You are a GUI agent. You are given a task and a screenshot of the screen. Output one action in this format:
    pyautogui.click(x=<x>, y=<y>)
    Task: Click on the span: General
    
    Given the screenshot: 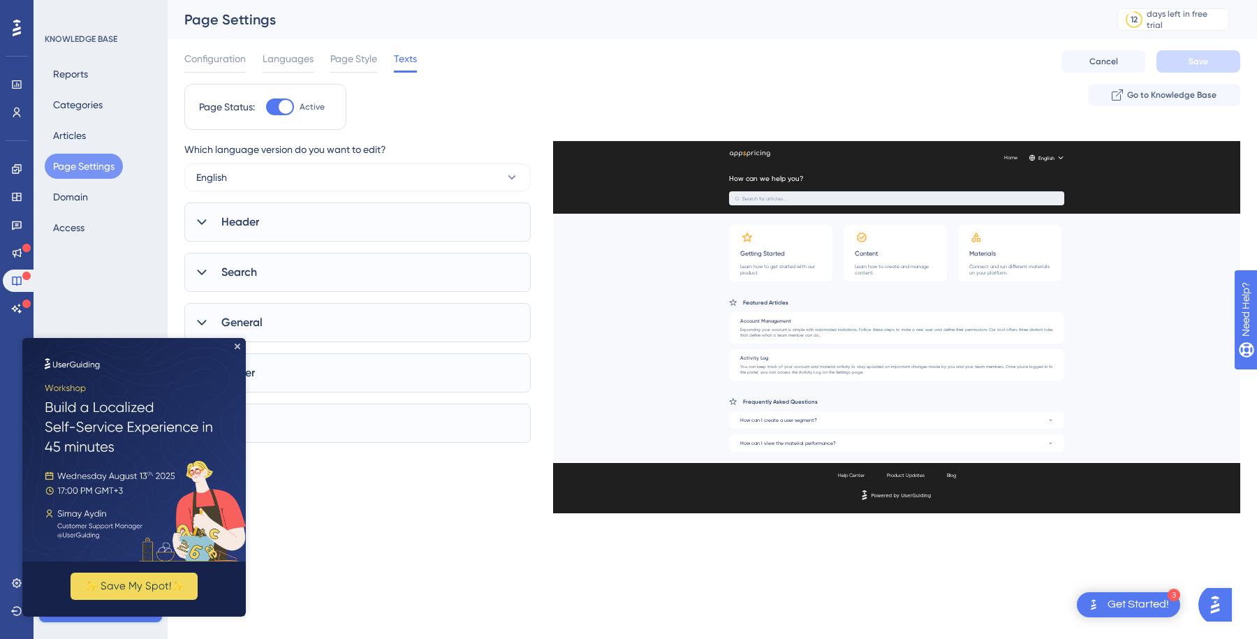 What is the action you would take?
    pyautogui.click(x=242, y=323)
    